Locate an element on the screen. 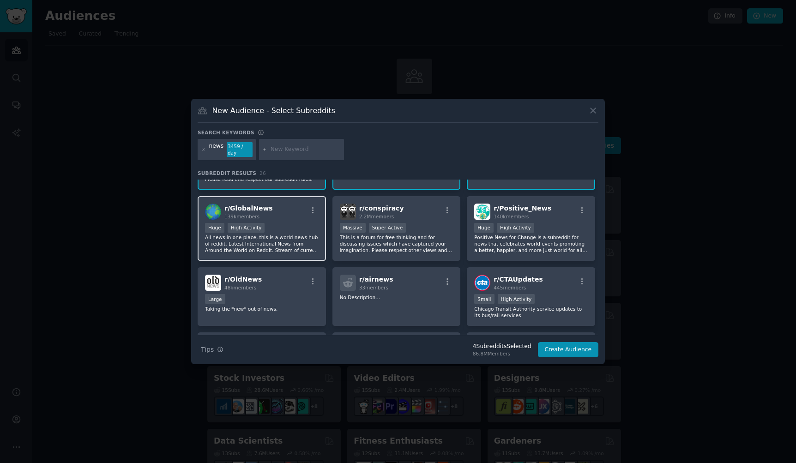 The image size is (796, 463). span: 48k members is located at coordinates (240, 288).